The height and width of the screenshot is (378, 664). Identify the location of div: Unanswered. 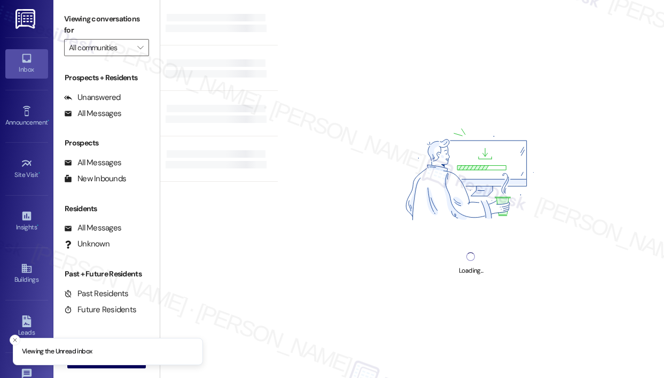
(92, 97).